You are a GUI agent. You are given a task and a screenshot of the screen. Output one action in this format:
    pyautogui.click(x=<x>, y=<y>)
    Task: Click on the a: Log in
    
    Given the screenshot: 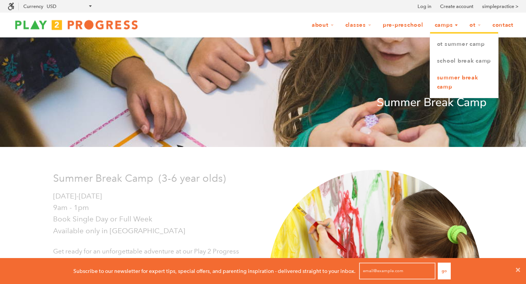 What is the action you would take?
    pyautogui.click(x=425, y=6)
    